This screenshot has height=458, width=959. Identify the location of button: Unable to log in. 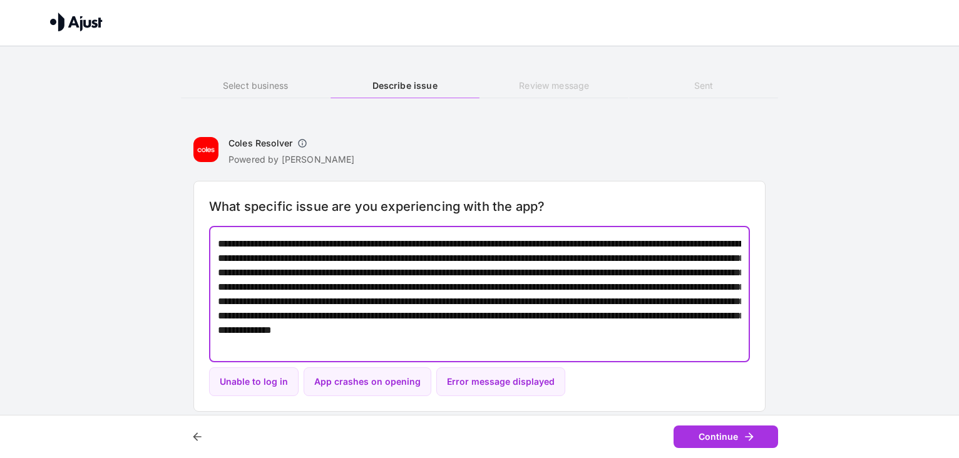
(253, 382).